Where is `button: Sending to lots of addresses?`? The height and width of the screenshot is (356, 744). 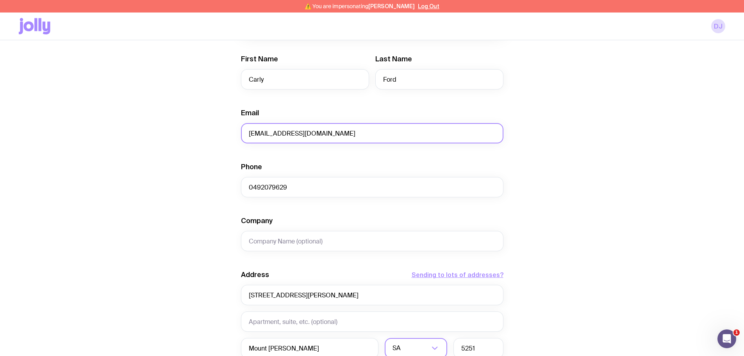
button: Sending to lots of addresses? is located at coordinates (458, 275).